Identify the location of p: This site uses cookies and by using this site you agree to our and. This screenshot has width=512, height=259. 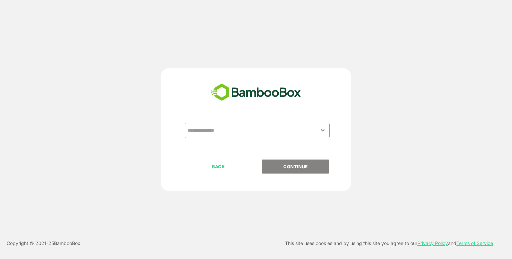
(389, 243).